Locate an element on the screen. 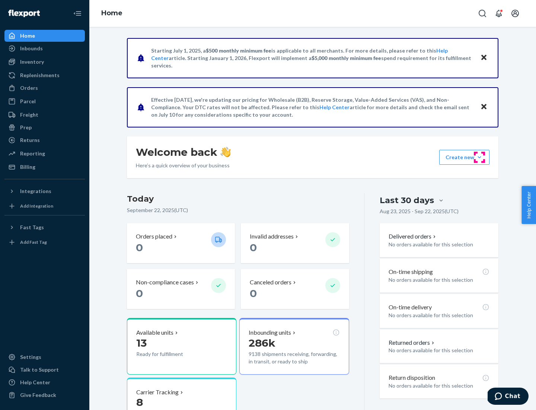 Image resolution: width=536 pixels, height=410 pixels. div: Talk to Support is located at coordinates (39, 369).